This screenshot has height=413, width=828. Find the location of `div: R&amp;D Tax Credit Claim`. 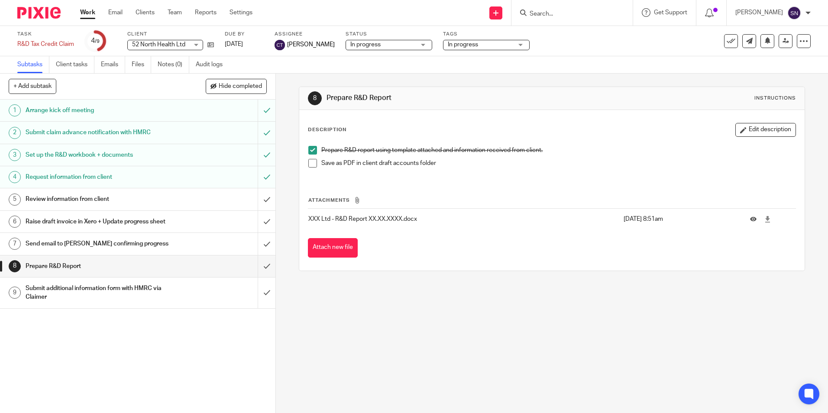

div: R&amp;D Tax Credit Claim is located at coordinates (45, 44).